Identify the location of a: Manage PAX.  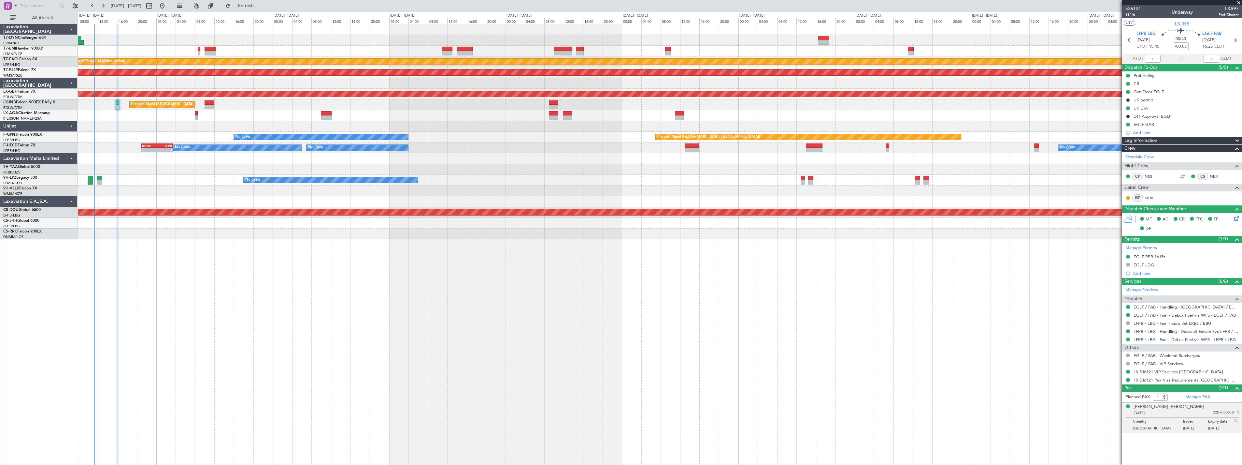
(1198, 397).